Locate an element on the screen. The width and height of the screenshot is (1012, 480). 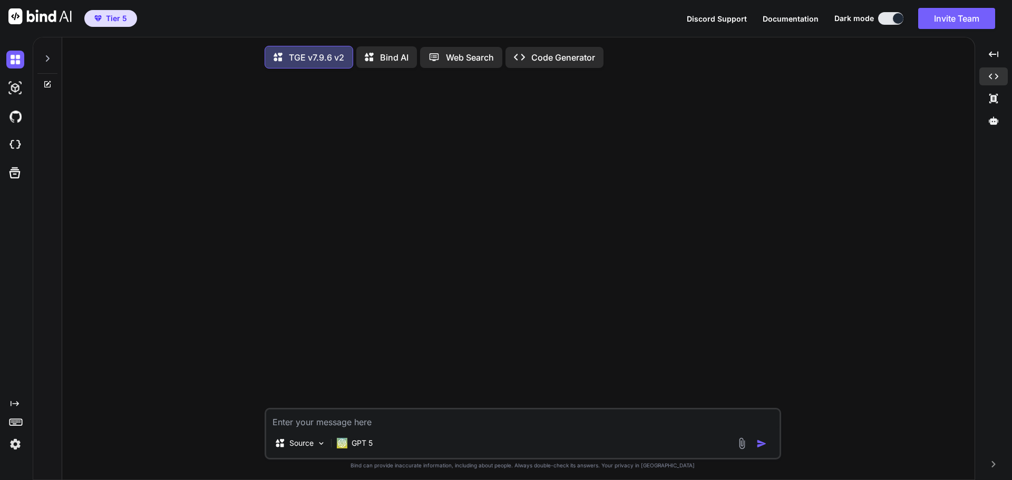
img: premium is located at coordinates (98, 18).